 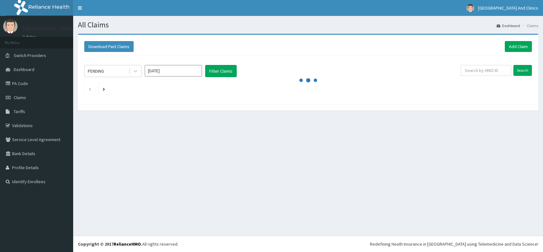 I want to click on div: PENDING, so click(x=96, y=71).